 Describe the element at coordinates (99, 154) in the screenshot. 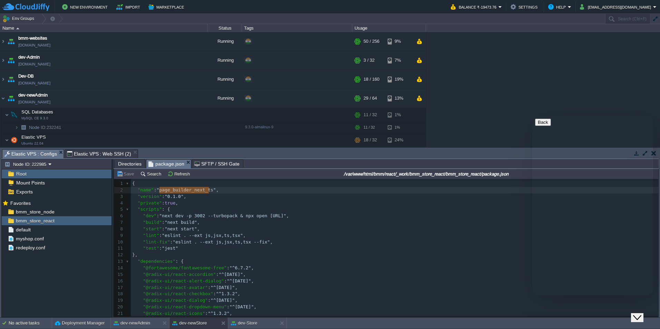

I see `span: Elastic VPS : Web SSH (2)` at that location.